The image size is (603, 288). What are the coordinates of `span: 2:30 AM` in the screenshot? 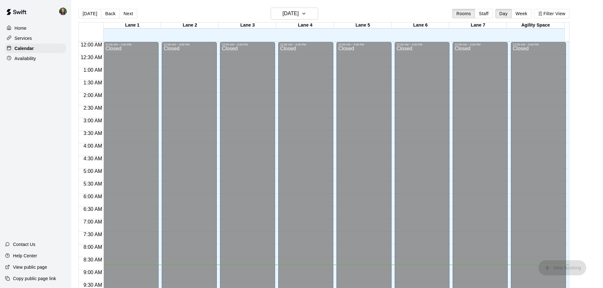 It's located at (93, 108).